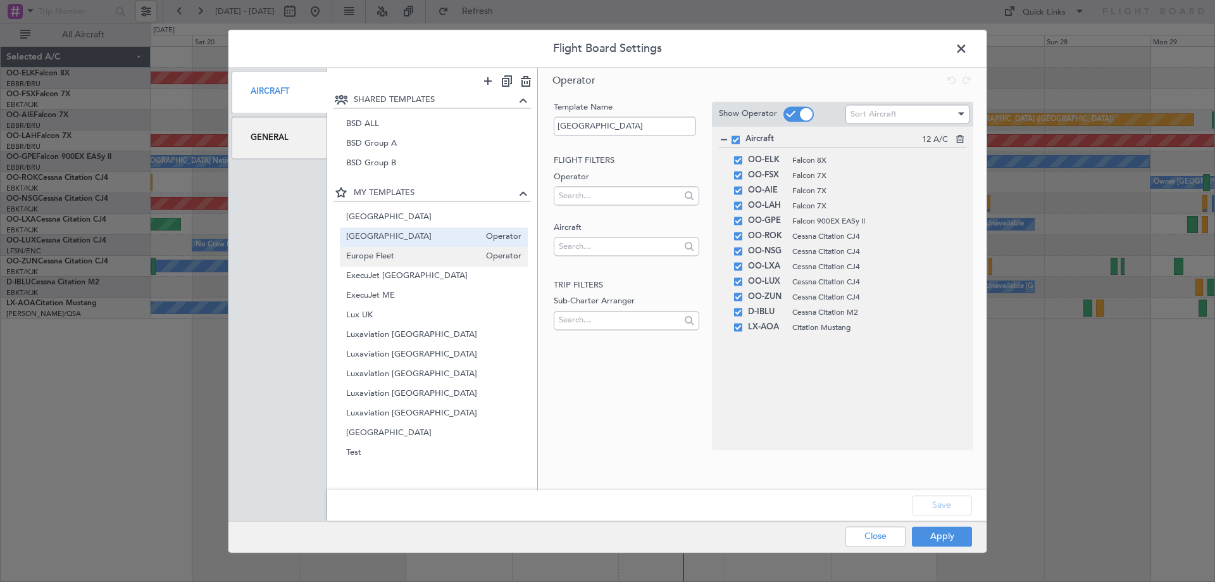 This screenshot has width=1215, height=582. Describe the element at coordinates (434, 144) in the screenshot. I see `span: BSD Group A` at that location.